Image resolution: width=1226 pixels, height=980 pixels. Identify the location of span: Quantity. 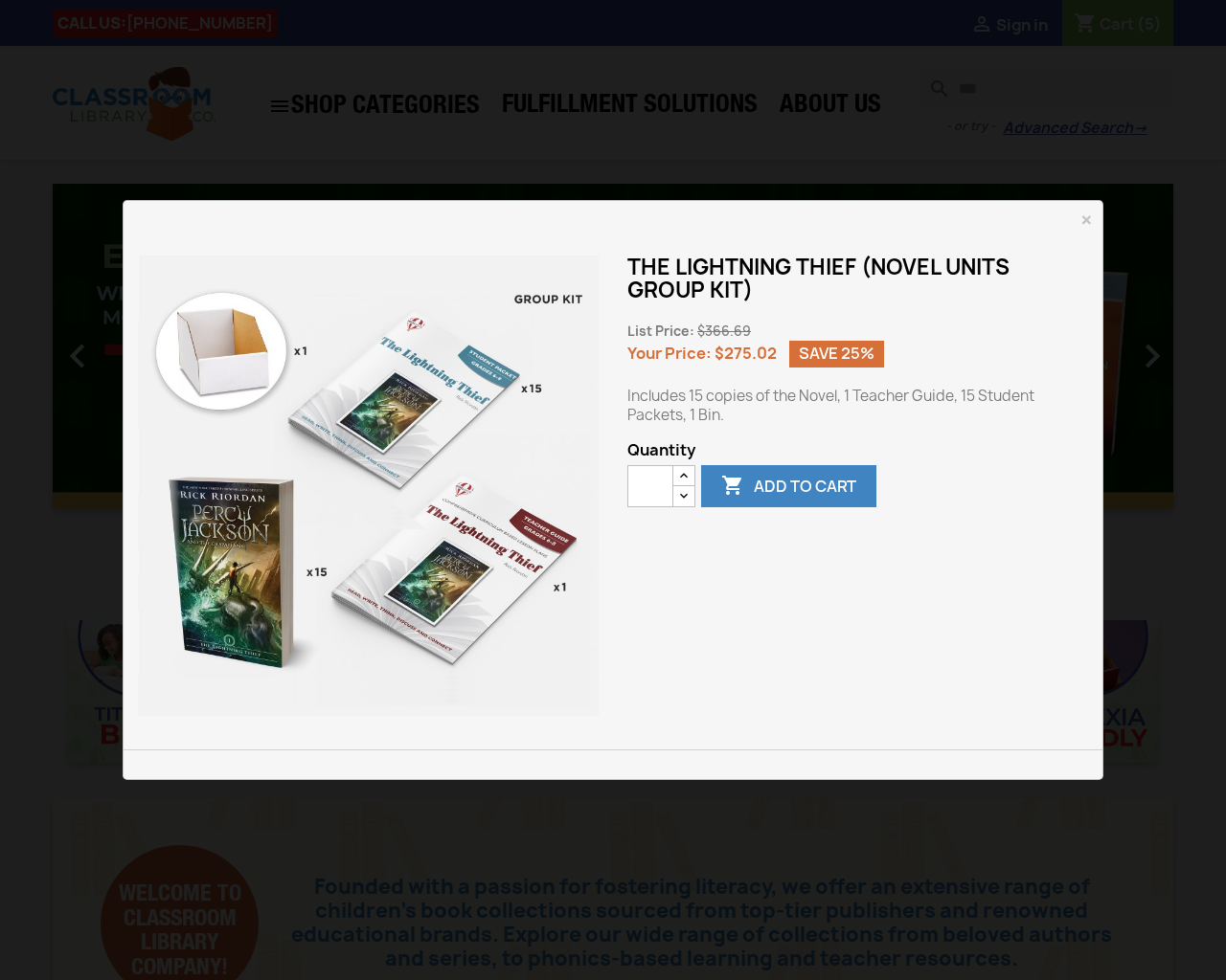
(857, 450).